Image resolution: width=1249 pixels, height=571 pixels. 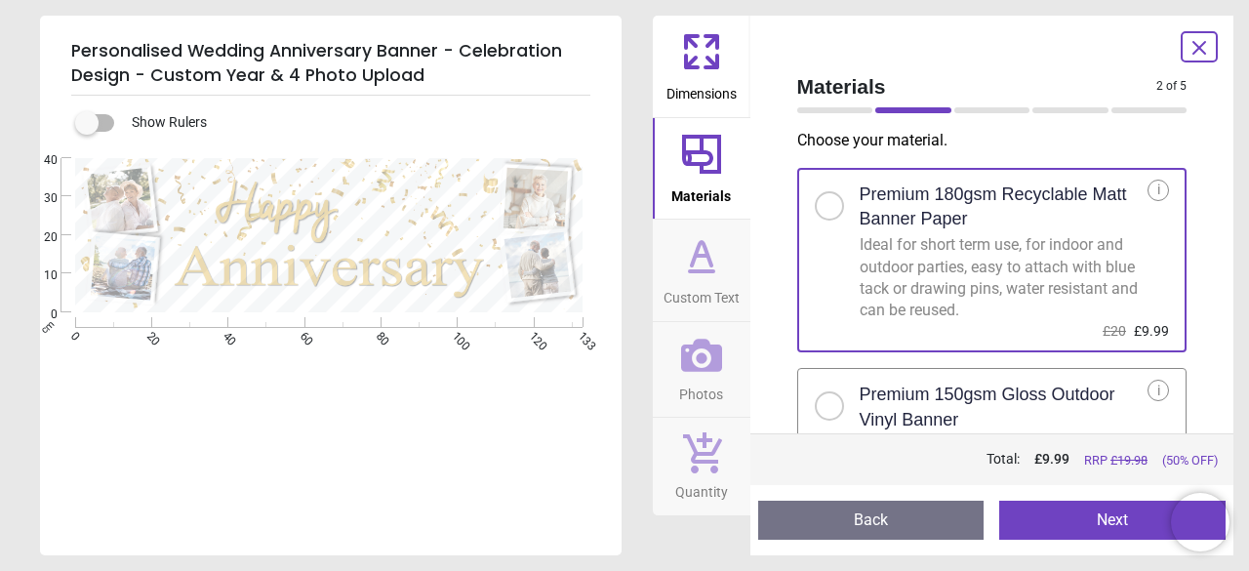 I want to click on button: Quantity, so click(x=702, y=467).